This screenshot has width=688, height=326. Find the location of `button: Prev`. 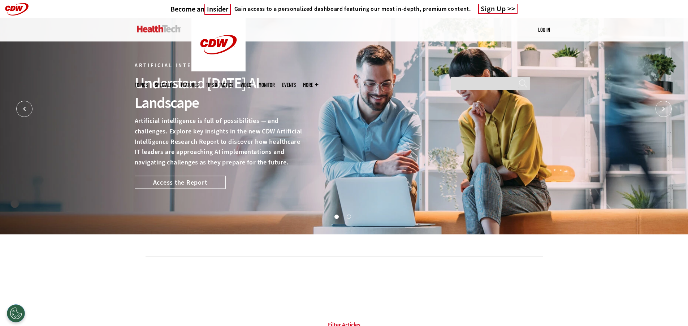

button: Prev is located at coordinates (24, 109).